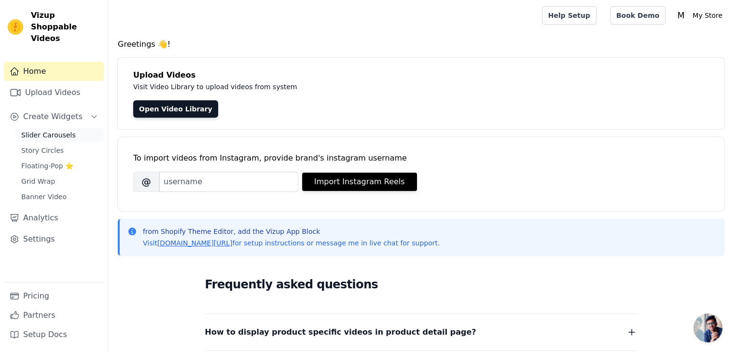 The image size is (734, 352). What do you see at coordinates (48, 135) in the screenshot?
I see `span: Slider Carousels` at bounding box center [48, 135].